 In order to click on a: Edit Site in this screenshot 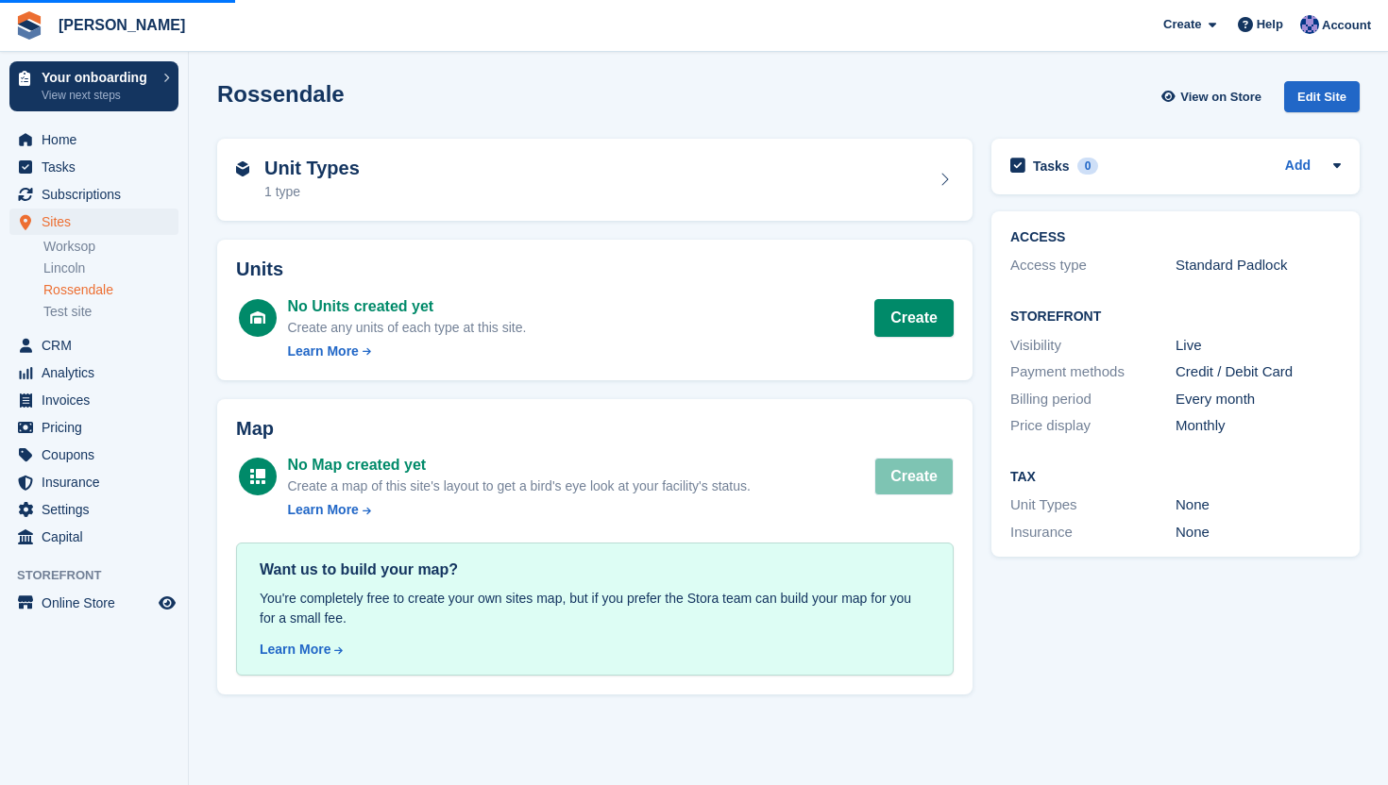, I will do `click(1322, 100)`.